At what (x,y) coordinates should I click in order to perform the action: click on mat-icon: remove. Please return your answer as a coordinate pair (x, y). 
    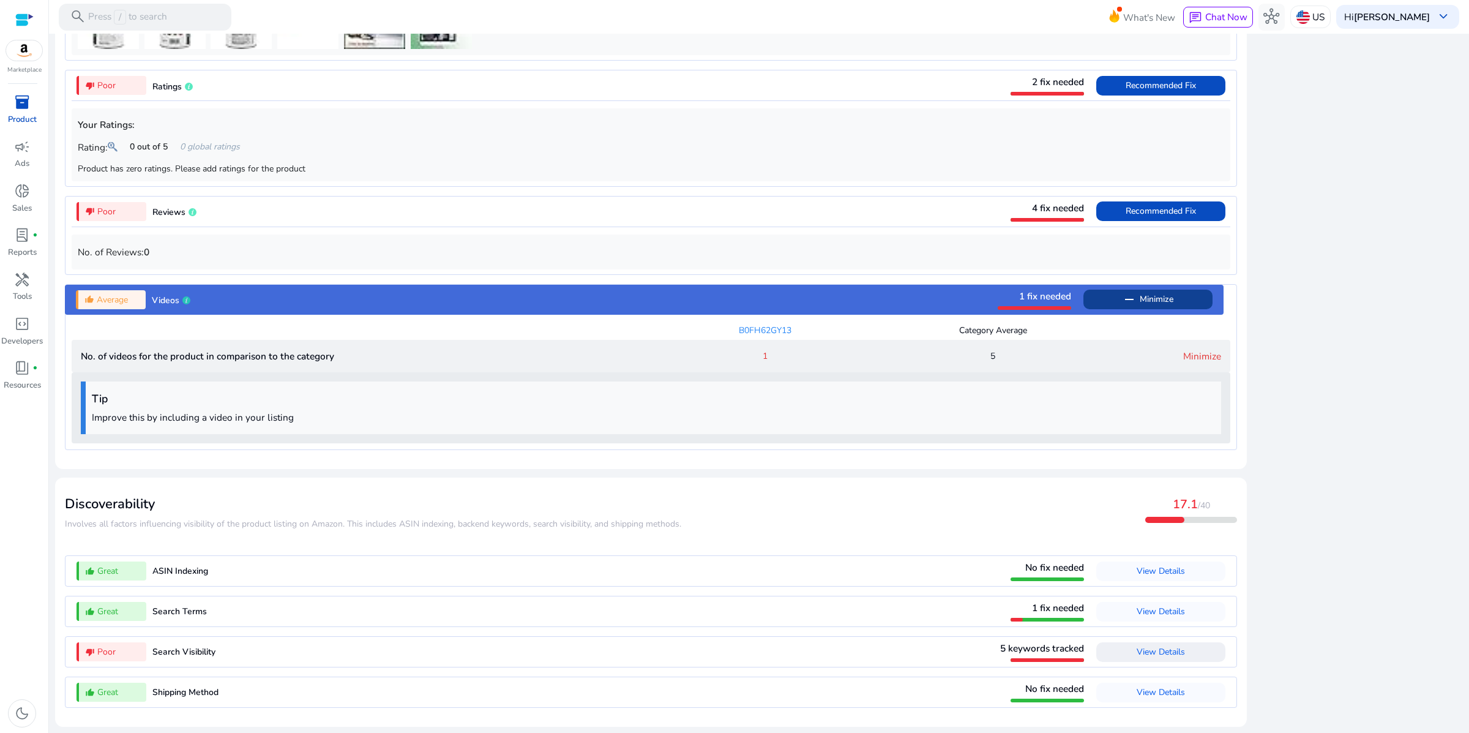
    Looking at the image, I should click on (1130, 299).